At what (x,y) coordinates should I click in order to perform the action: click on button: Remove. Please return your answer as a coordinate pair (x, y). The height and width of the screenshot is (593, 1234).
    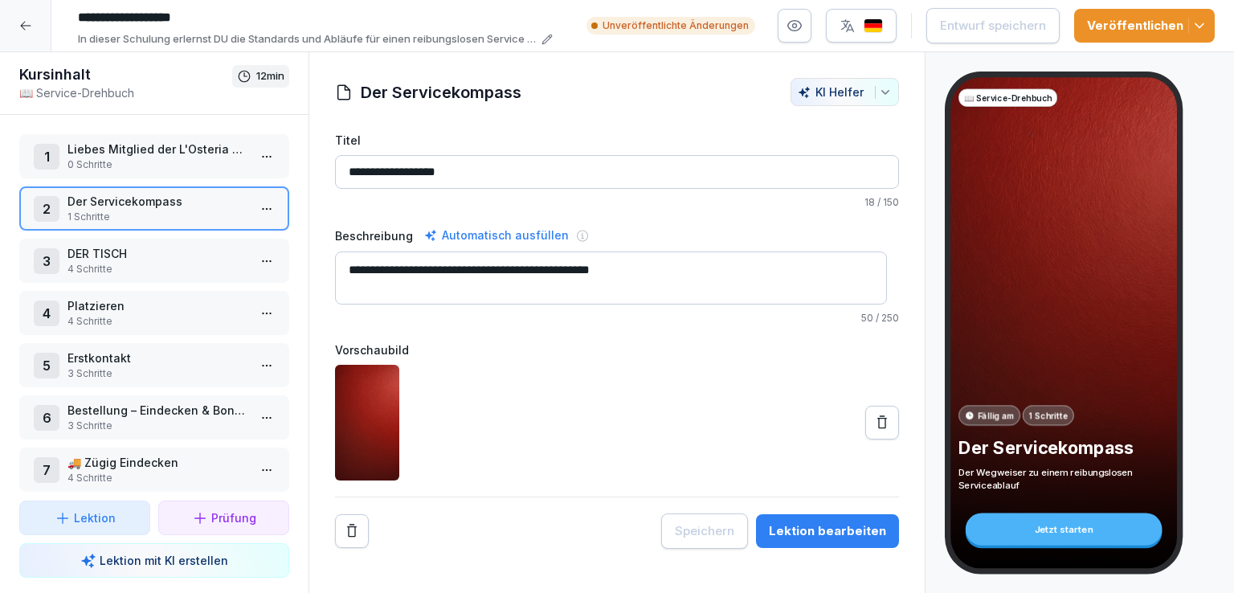
    Looking at the image, I should click on (352, 531).